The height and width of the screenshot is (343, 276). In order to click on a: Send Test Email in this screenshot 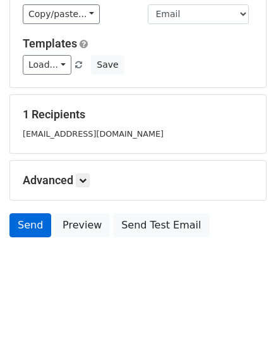, I will do `click(161, 225)`.